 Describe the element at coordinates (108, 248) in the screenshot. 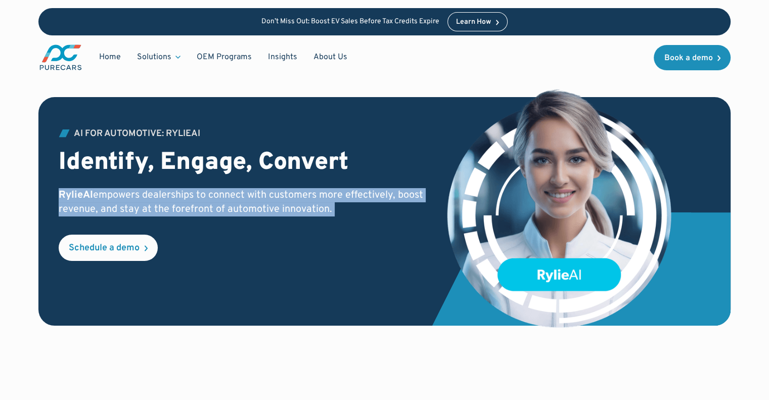

I see `a: Schedule a demo` at that location.